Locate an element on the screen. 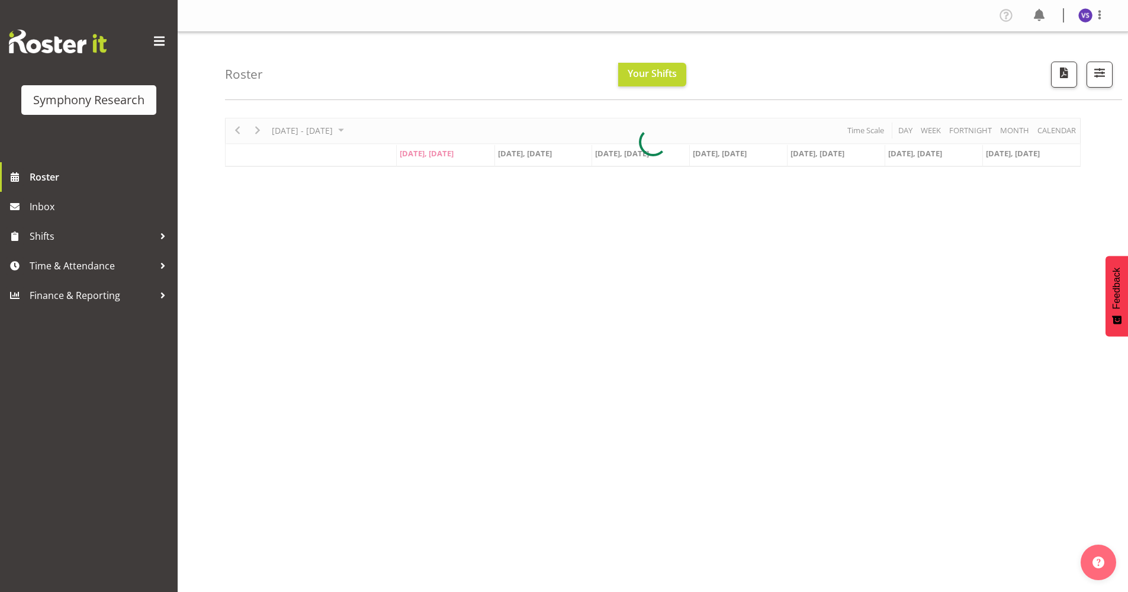  span: Time & Attendance is located at coordinates (92, 266).